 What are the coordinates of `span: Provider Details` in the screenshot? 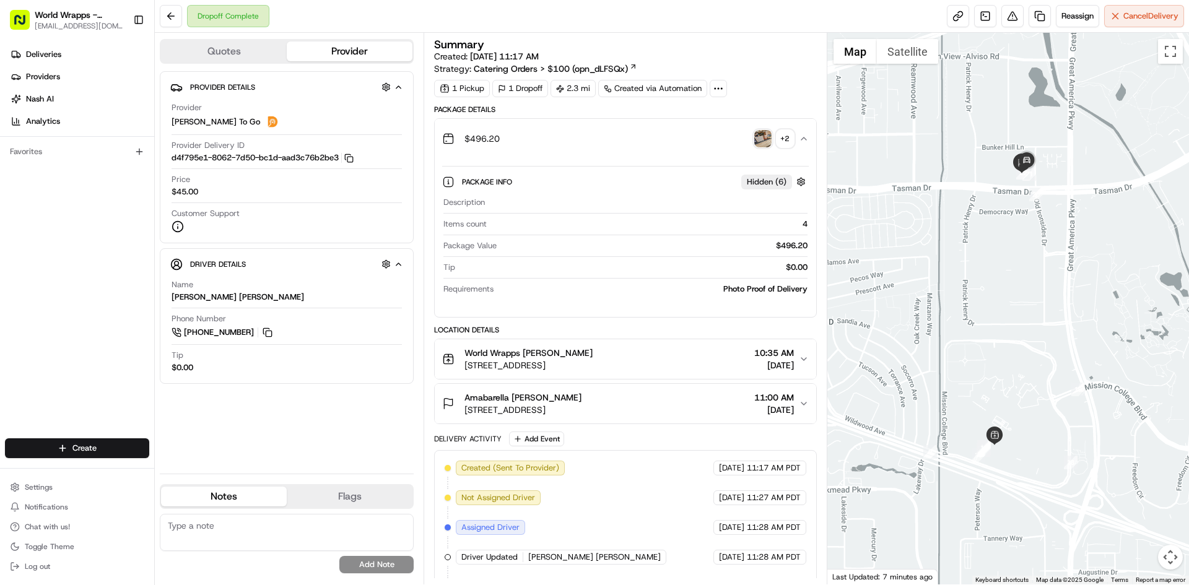 It's located at (222, 87).